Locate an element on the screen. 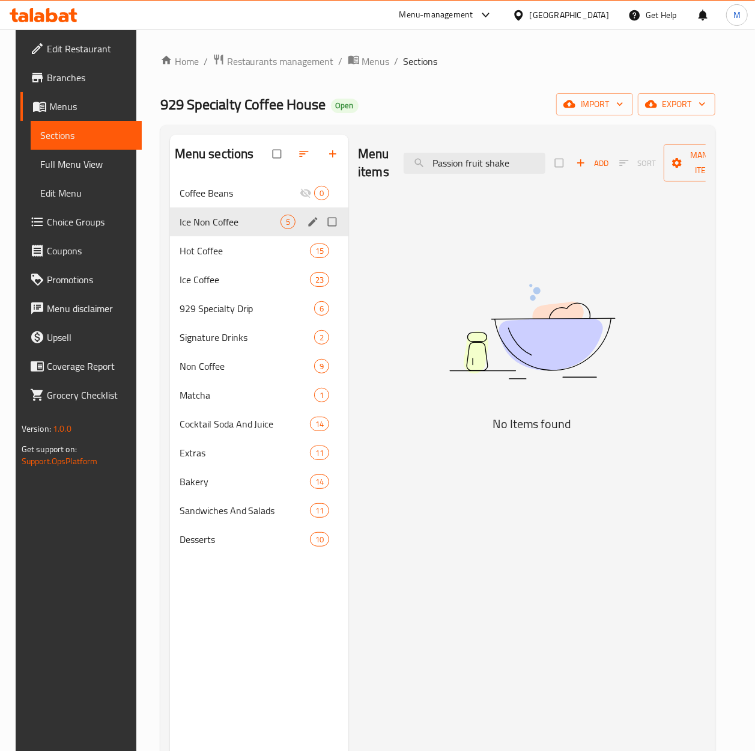  span: Cocktail Soda And Juice is located at coordinates (245, 424).